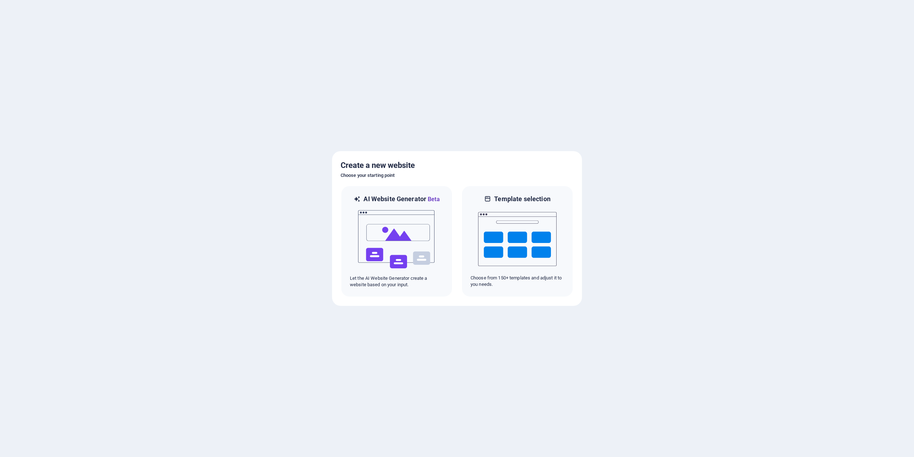 This screenshot has width=914, height=457. I want to click on div: Template selectionChoose from 150+ templates and adjust it to you needs., so click(517, 241).